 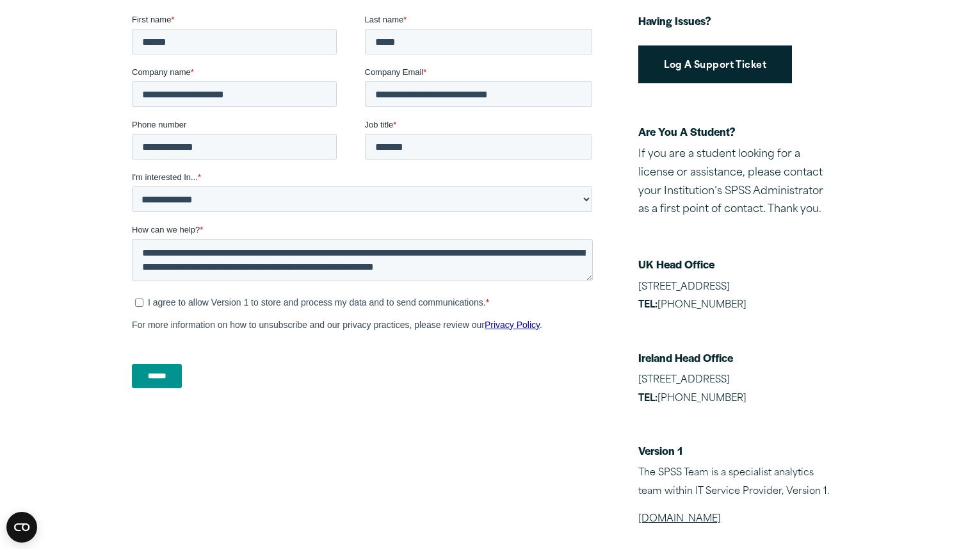 I want to click on button: Open CMP widget, so click(x=22, y=527).